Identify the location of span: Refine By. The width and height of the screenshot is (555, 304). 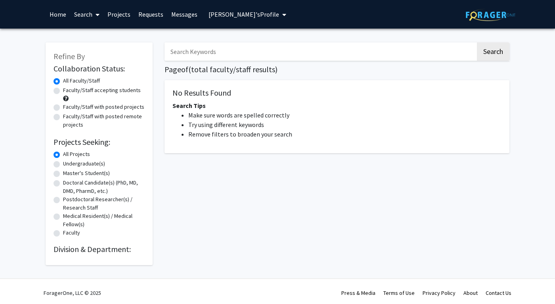
(69, 56).